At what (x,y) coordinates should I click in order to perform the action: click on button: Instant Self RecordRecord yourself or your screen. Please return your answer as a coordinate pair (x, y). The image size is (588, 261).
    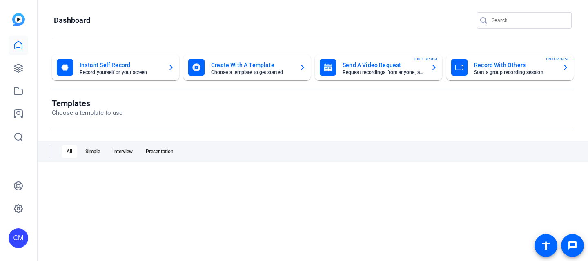
    Looking at the image, I should click on (116, 67).